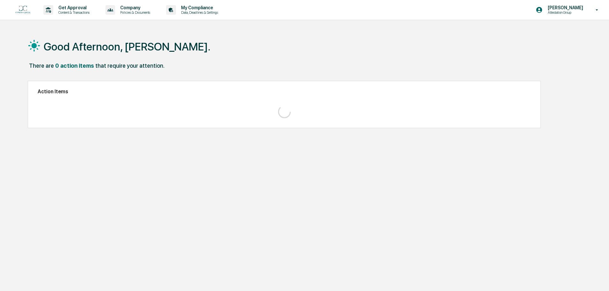  Describe the element at coordinates (73, 12) in the screenshot. I see `p: Content & Transactions` at that location.